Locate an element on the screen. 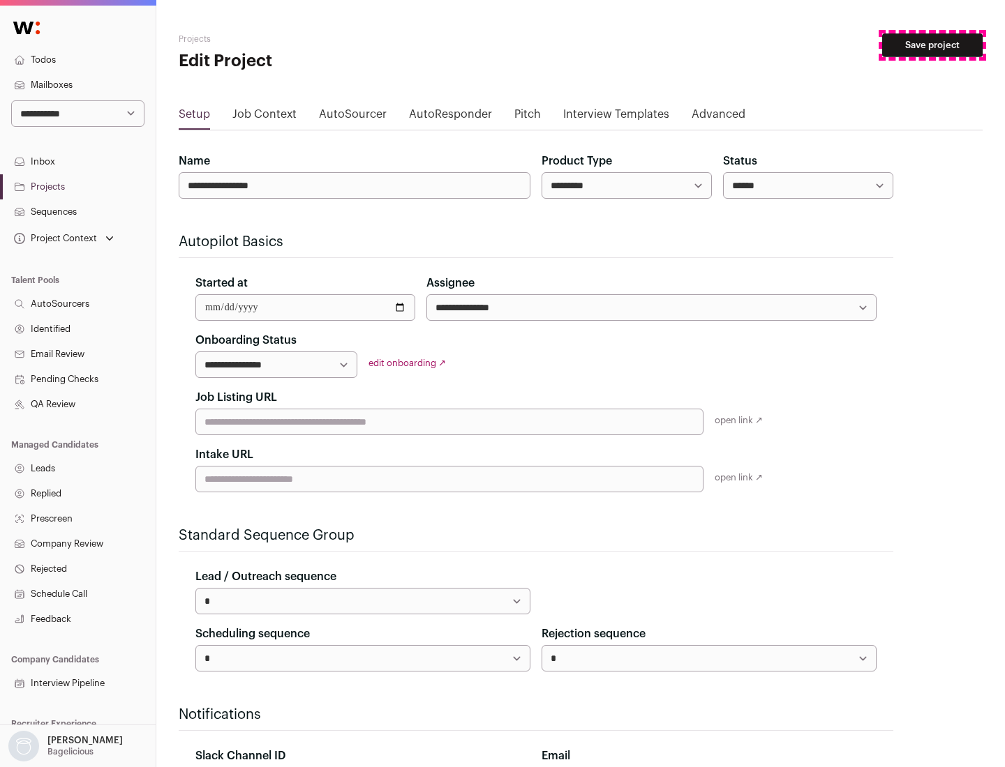  a: Pitch is located at coordinates (527, 117).